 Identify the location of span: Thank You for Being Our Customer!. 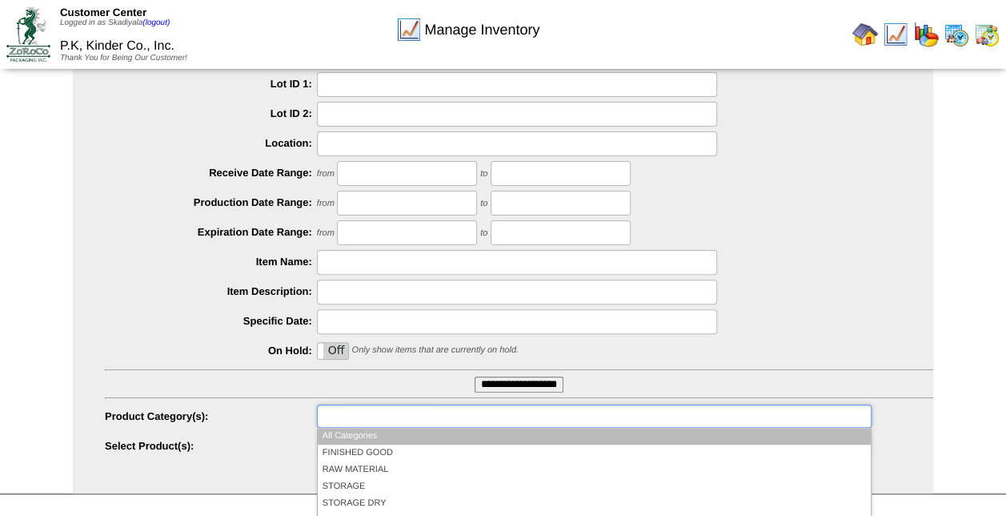
(123, 58).